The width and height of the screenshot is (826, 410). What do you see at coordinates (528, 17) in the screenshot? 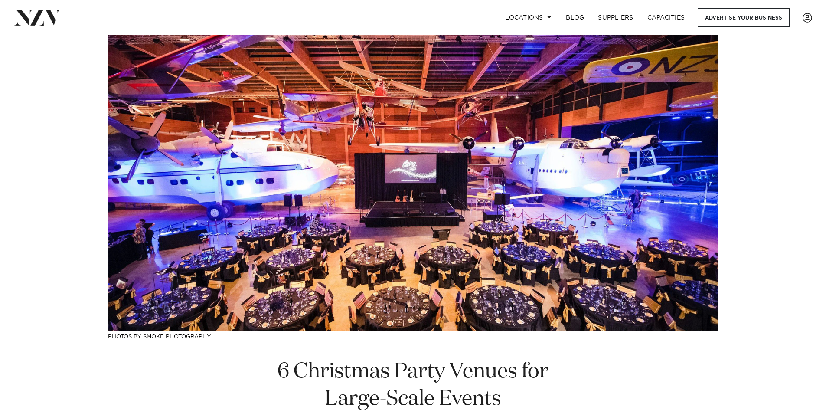
I see `a: Locations` at bounding box center [528, 17].